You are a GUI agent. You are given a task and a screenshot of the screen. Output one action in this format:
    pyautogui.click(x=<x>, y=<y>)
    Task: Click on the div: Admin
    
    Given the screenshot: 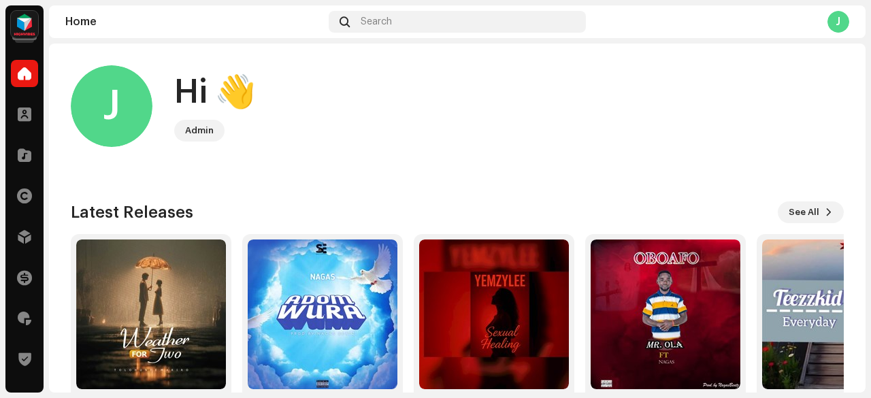 What is the action you would take?
    pyautogui.click(x=199, y=131)
    